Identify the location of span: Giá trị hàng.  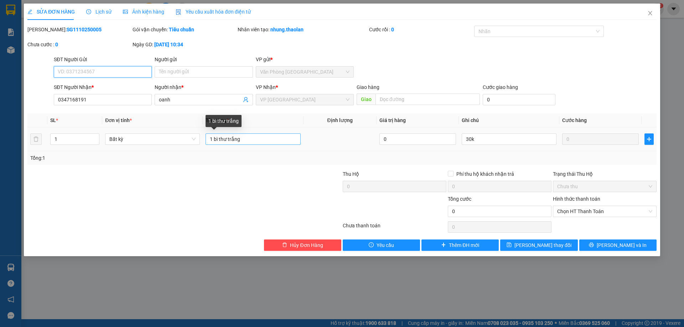
(393, 120).